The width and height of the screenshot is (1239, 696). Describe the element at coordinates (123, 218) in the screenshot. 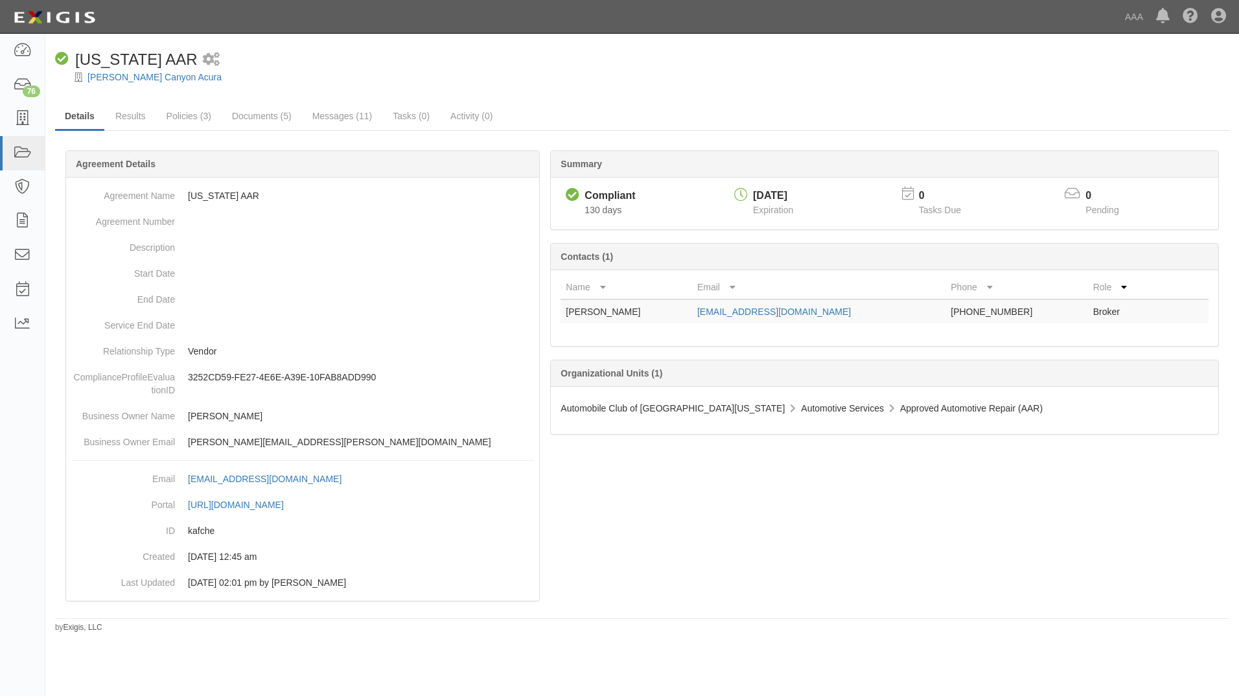

I see `dt: Agreement Number` at that location.